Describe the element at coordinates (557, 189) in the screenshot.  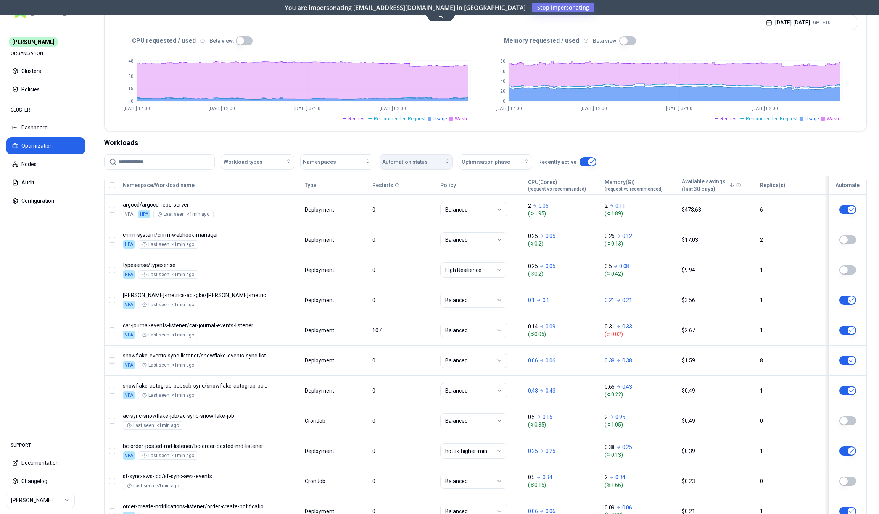
I see `span: (request vs recommended)` at that location.